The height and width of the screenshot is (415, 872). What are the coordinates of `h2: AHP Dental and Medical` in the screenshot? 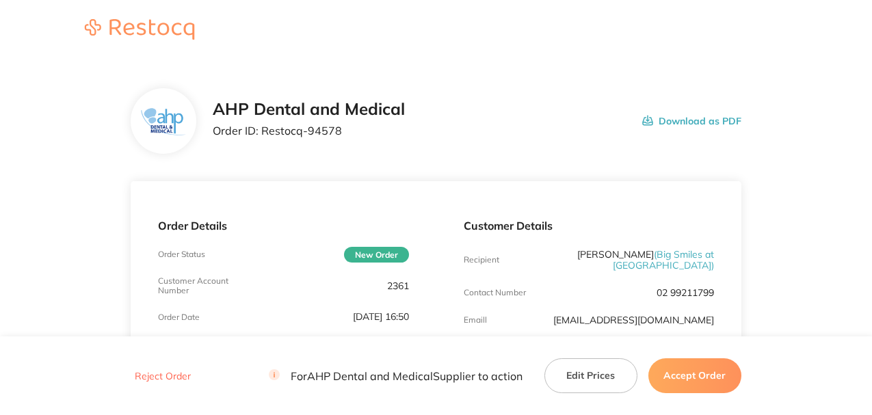 It's located at (308, 109).